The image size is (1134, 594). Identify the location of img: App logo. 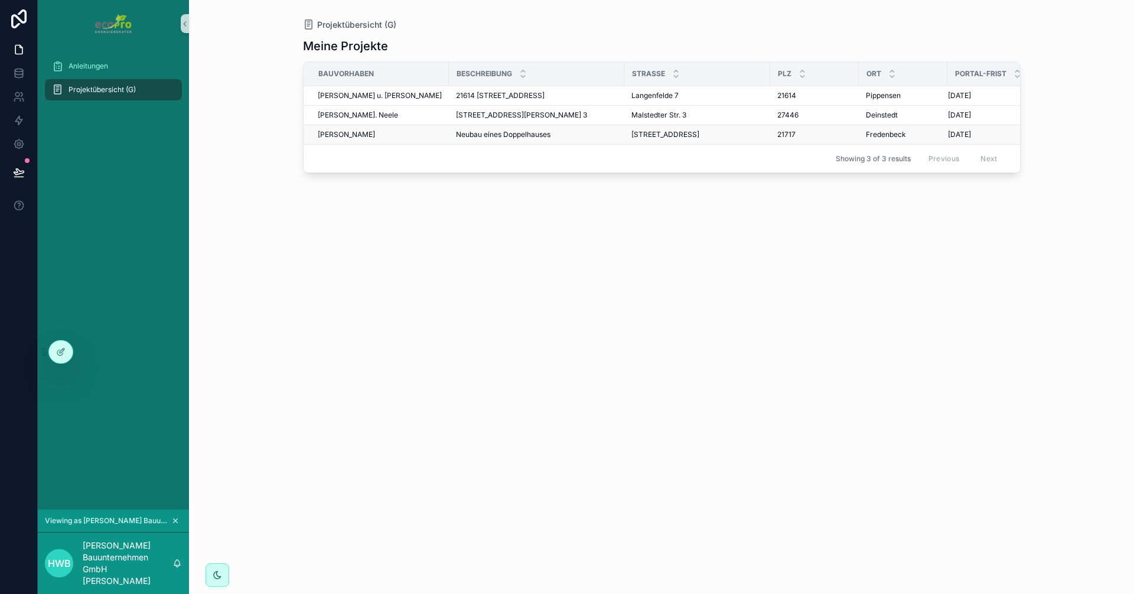
(113, 24).